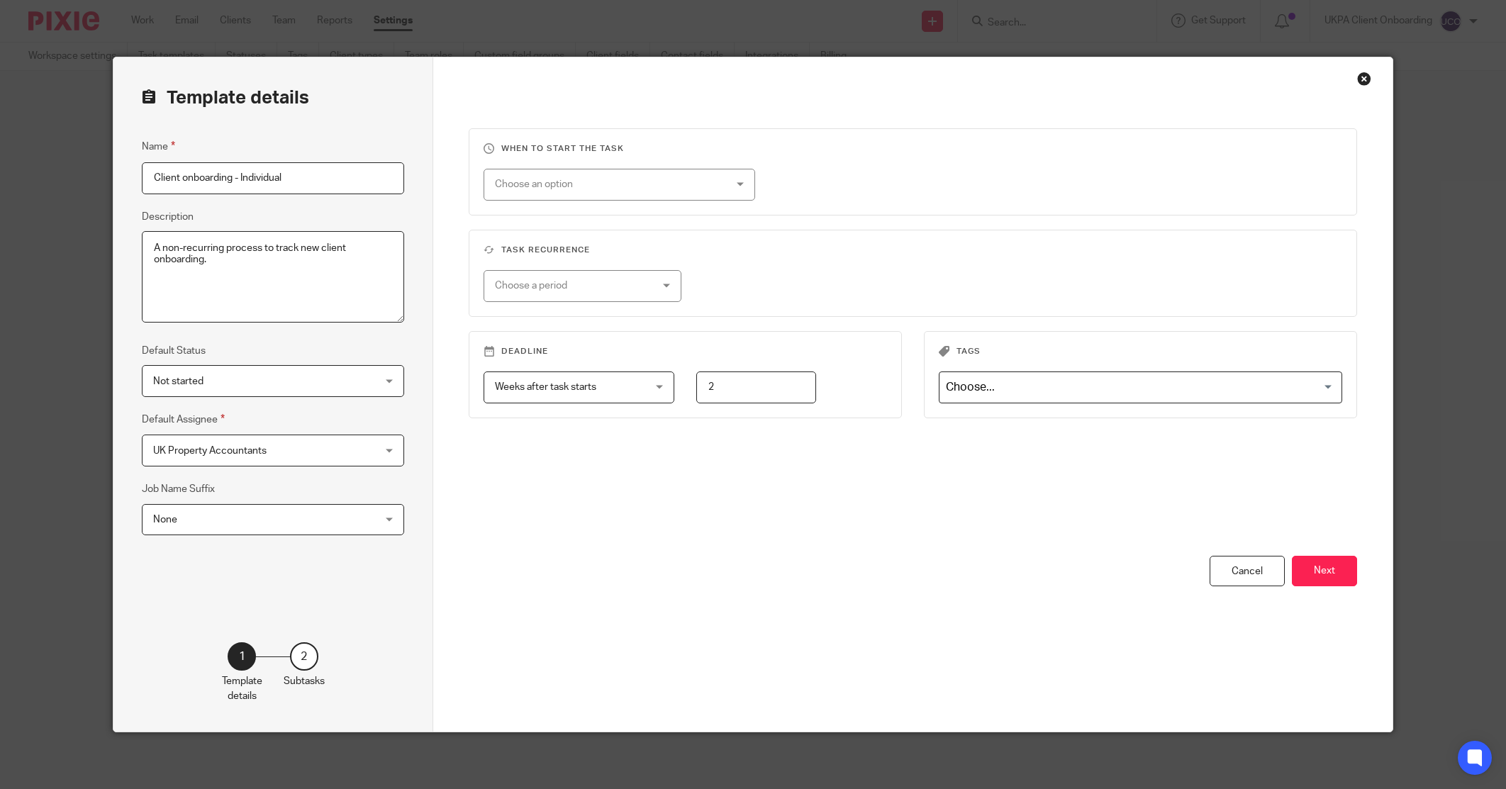  What do you see at coordinates (183, 419) in the screenshot?
I see `label: Default Assignee` at bounding box center [183, 419].